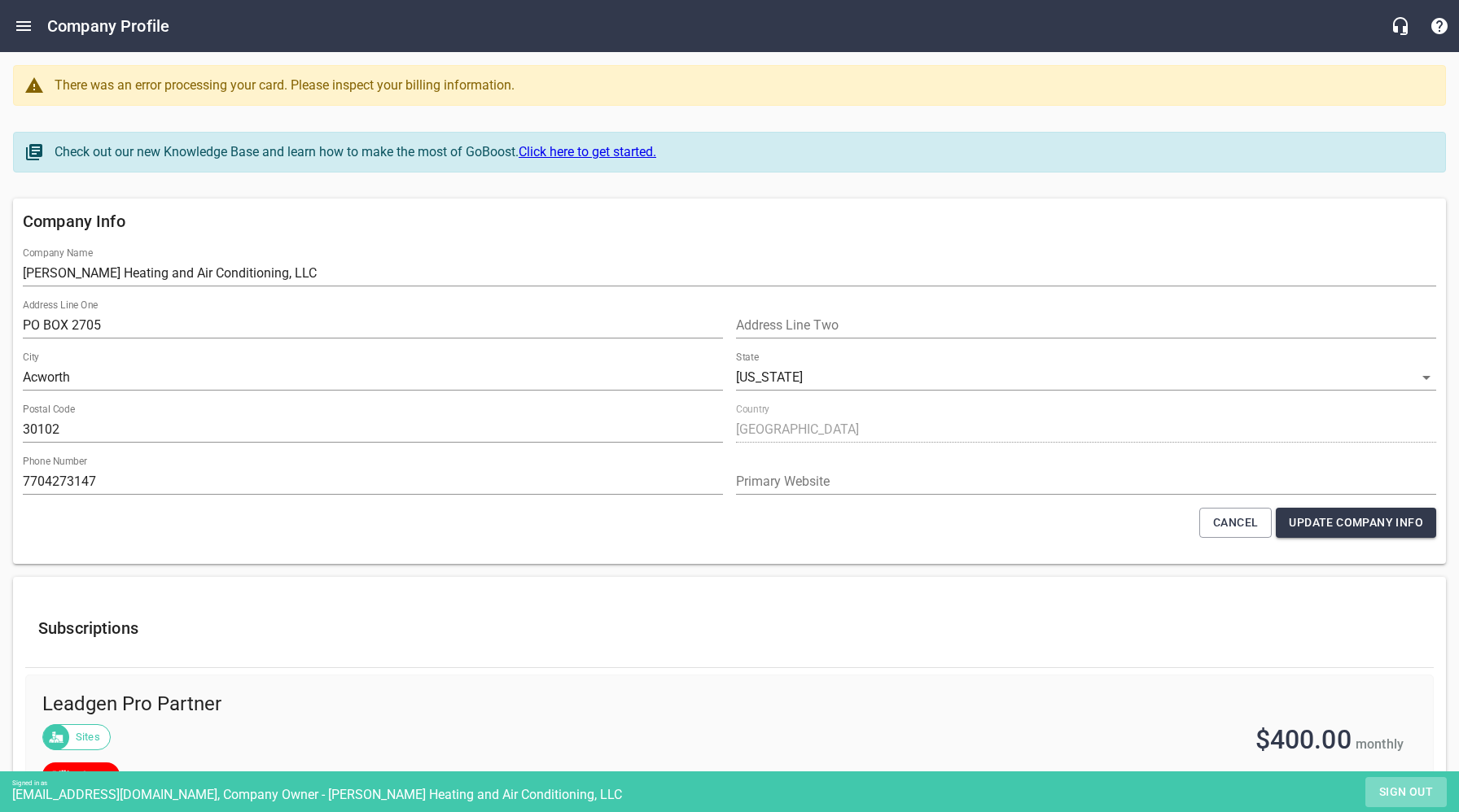  What do you see at coordinates (1355, 523) in the screenshot?
I see `button: Update Company Info` at bounding box center [1355, 523].